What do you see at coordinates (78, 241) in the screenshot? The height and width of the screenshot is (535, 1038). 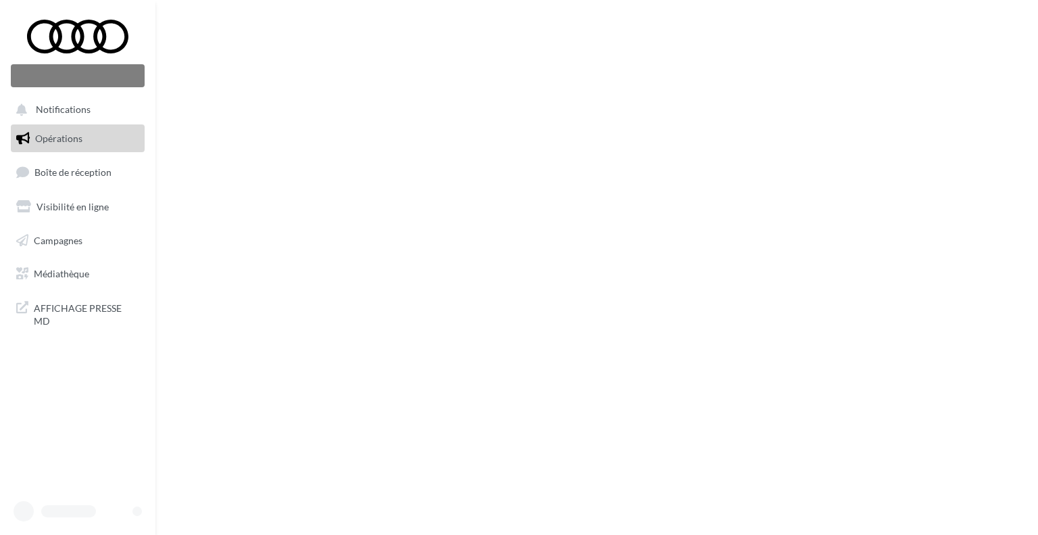 I see `a: Campagnes` at bounding box center [78, 241].